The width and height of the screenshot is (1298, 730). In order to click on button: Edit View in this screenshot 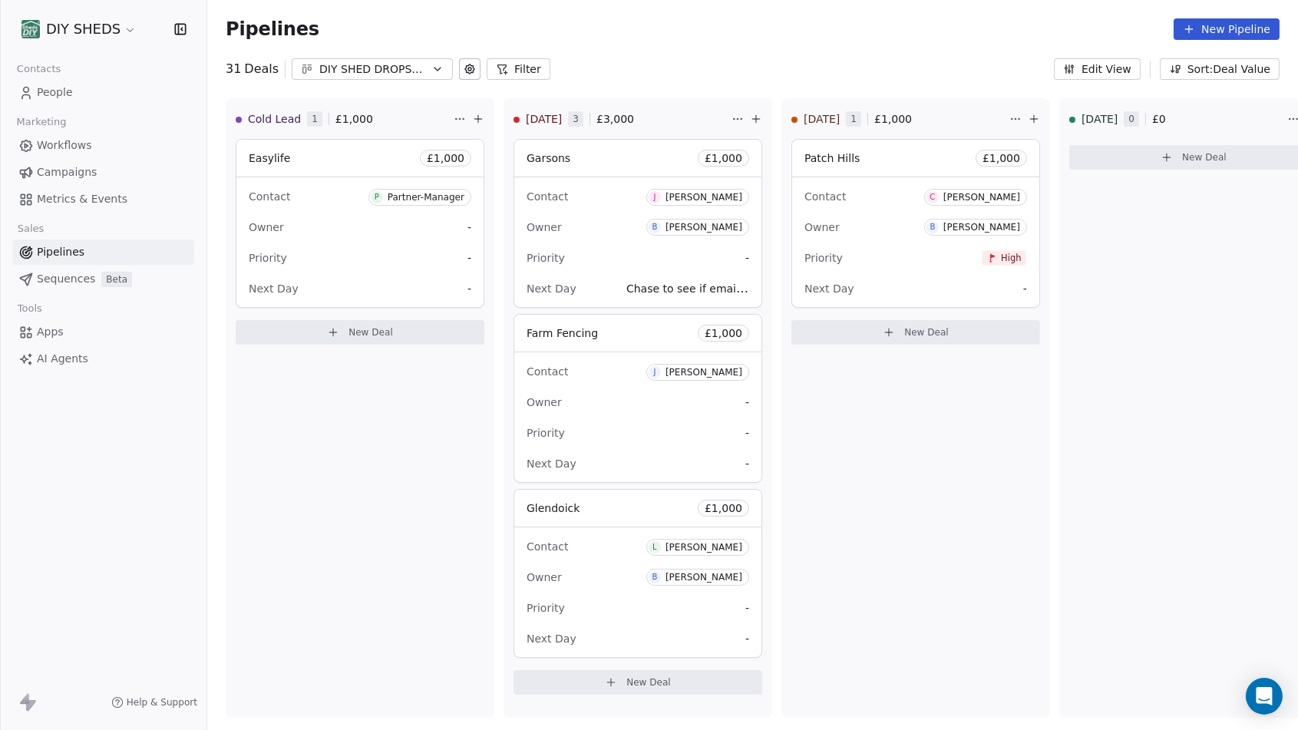, I will do `click(1097, 69)`.